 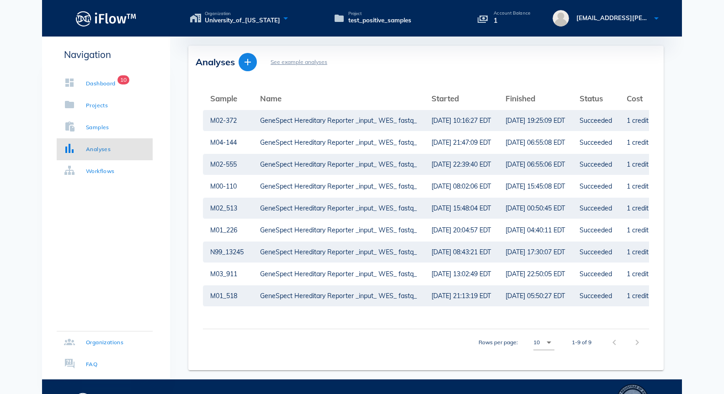 I want to click on a: Logo, so click(x=106, y=18).